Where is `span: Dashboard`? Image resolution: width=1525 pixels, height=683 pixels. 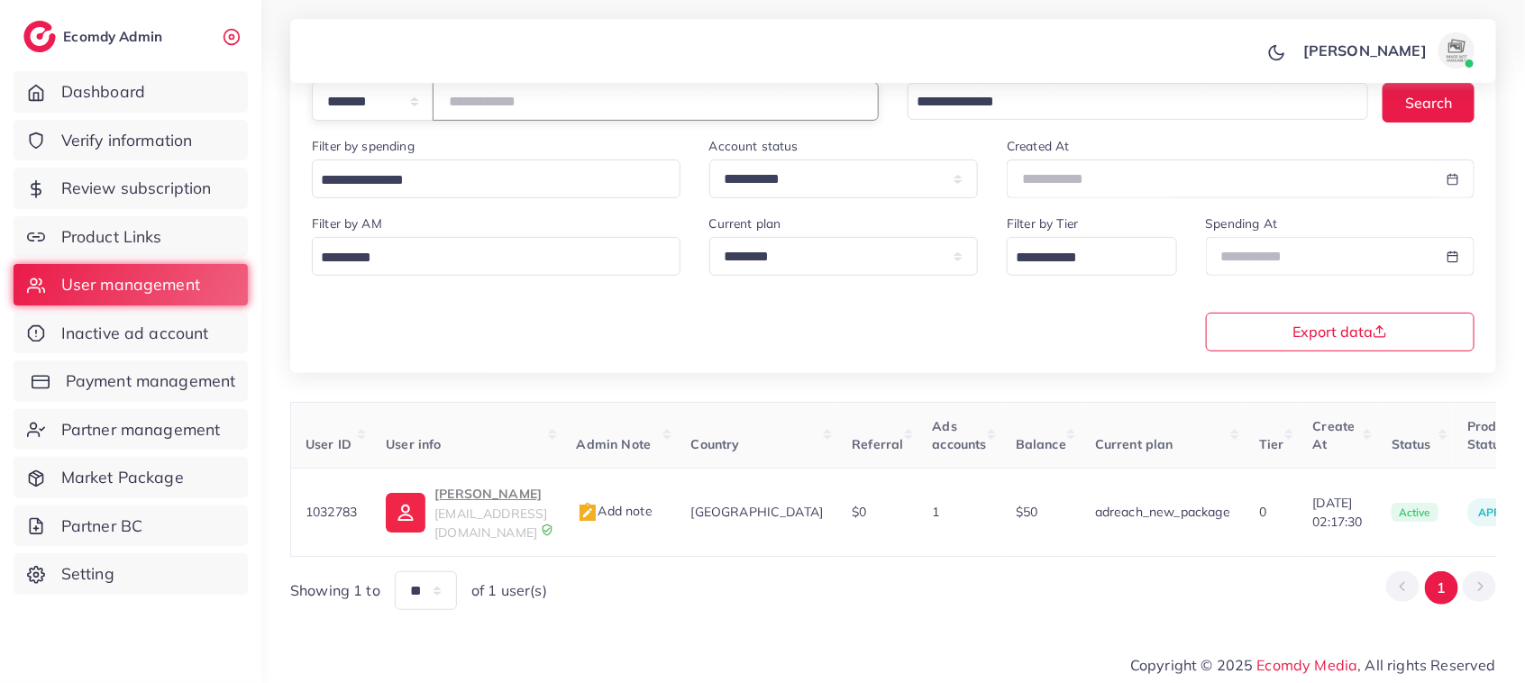 span: Dashboard is located at coordinates (103, 92).